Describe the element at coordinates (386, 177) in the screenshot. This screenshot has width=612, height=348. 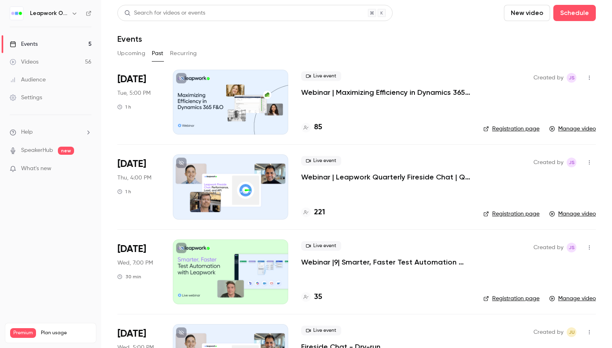
I see `a: Webinar | Leapwork Quarterly Fireside Chat | Q3 2025` at that location.